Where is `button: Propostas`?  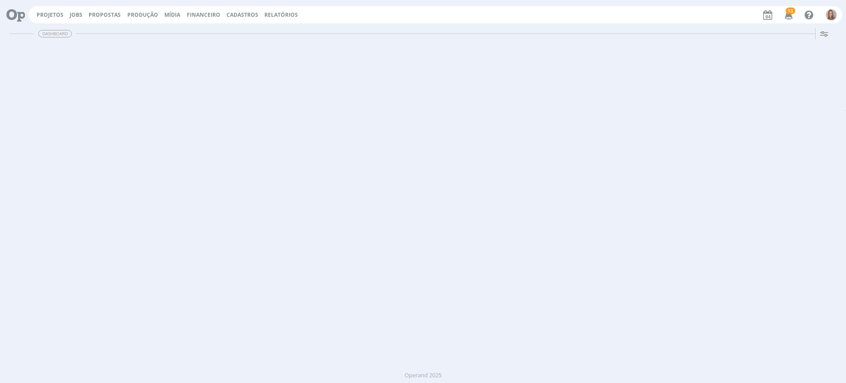 button: Propostas is located at coordinates (104, 15).